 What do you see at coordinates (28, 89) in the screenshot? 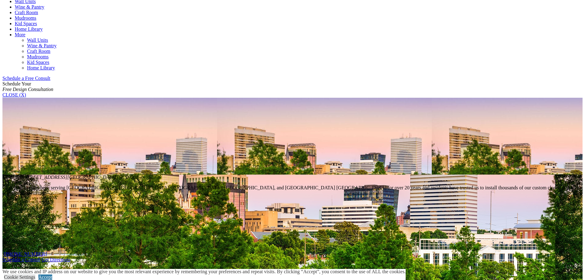
I see `em: Free Design Consultation` at bounding box center [28, 89].